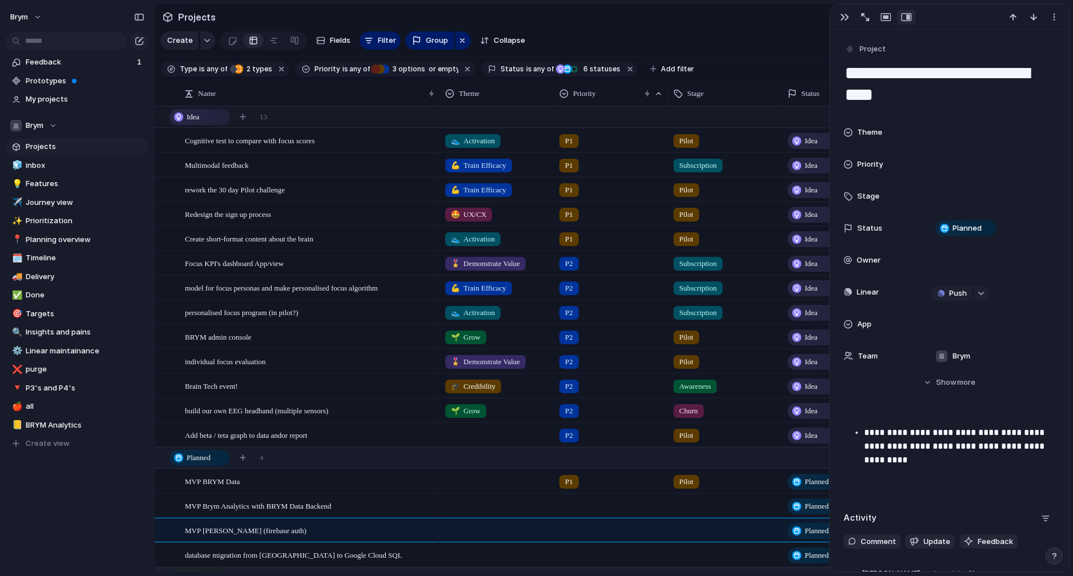 This screenshot has height=576, width=1073. I want to click on div: 🔻P3's and P4's, so click(77, 388).